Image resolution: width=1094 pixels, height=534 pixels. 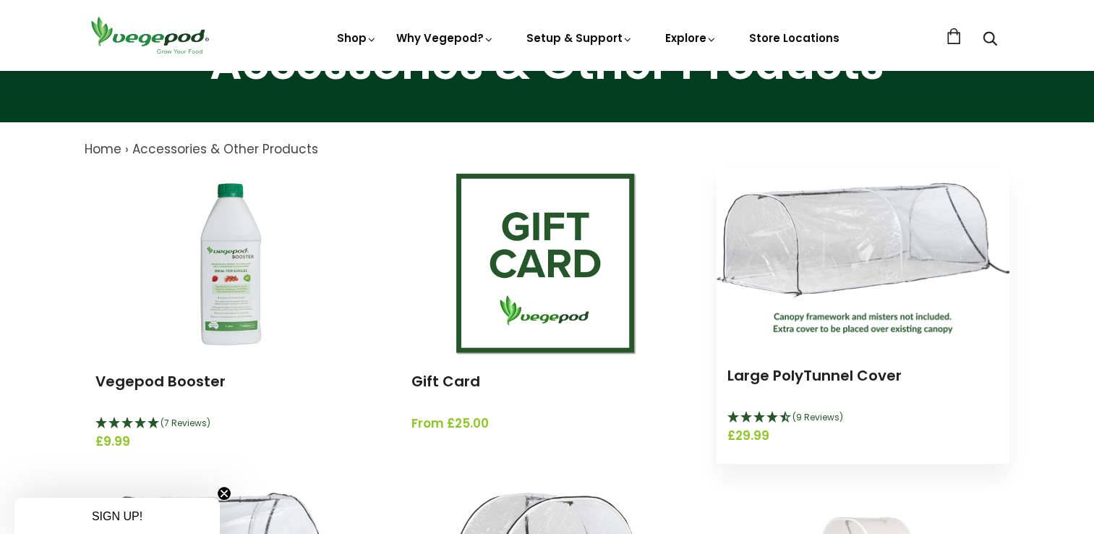 What do you see at coordinates (231, 424) in the screenshot?
I see `div: 5 Stars - 7 Reviews` at bounding box center [231, 424].